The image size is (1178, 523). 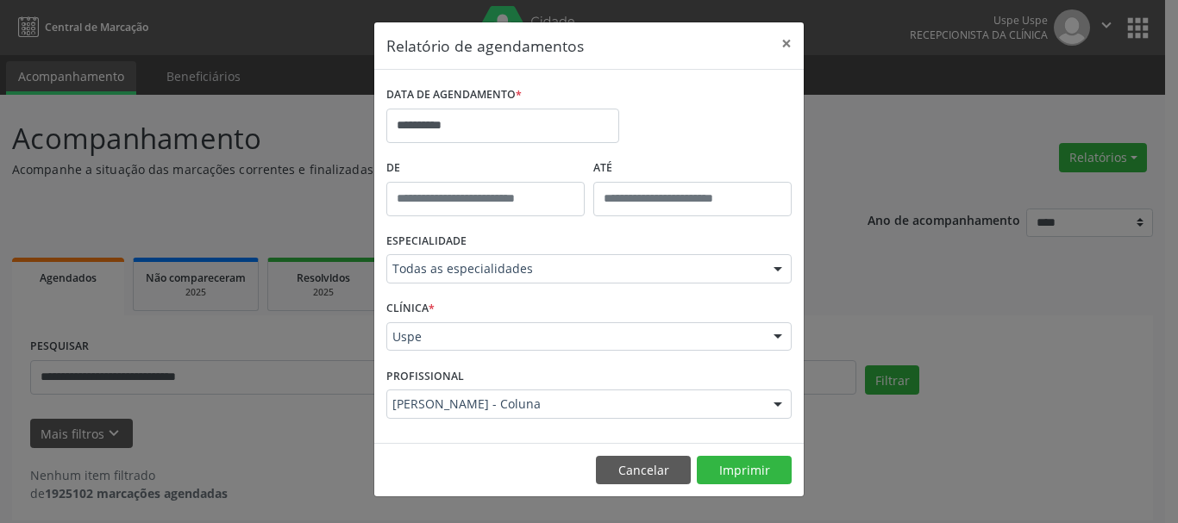 What do you see at coordinates (426, 241) in the screenshot?
I see `label: ESPECIALIDADE` at bounding box center [426, 241].